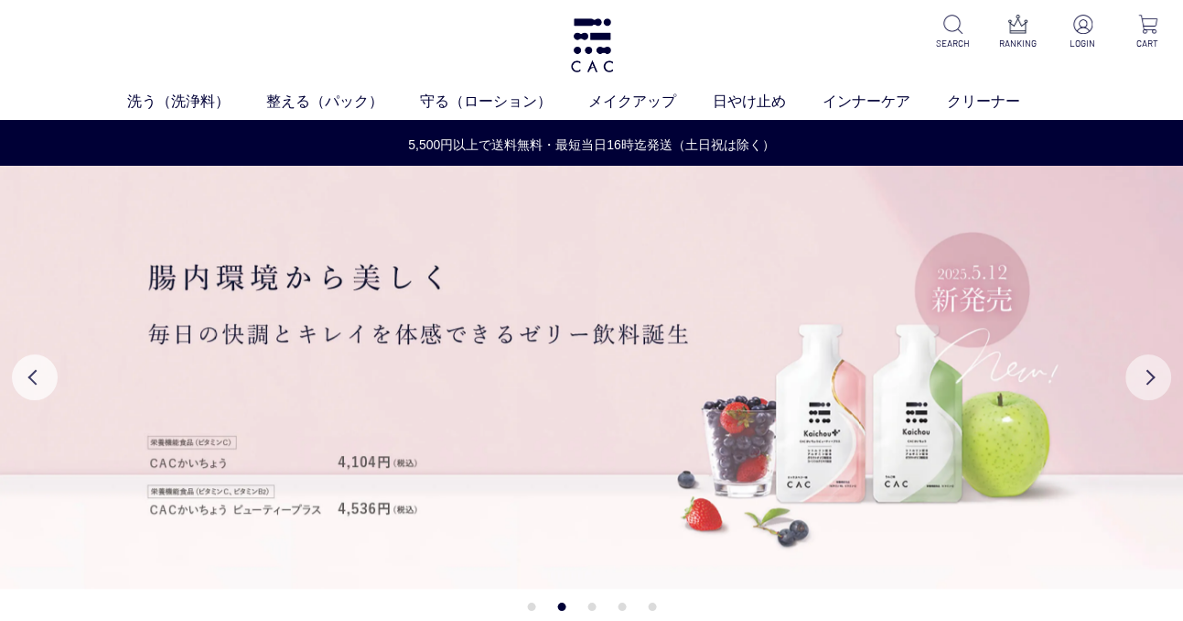 The image size is (1183, 621). What do you see at coordinates (1018, 32) in the screenshot?
I see `a: RANKING` at bounding box center [1018, 32].